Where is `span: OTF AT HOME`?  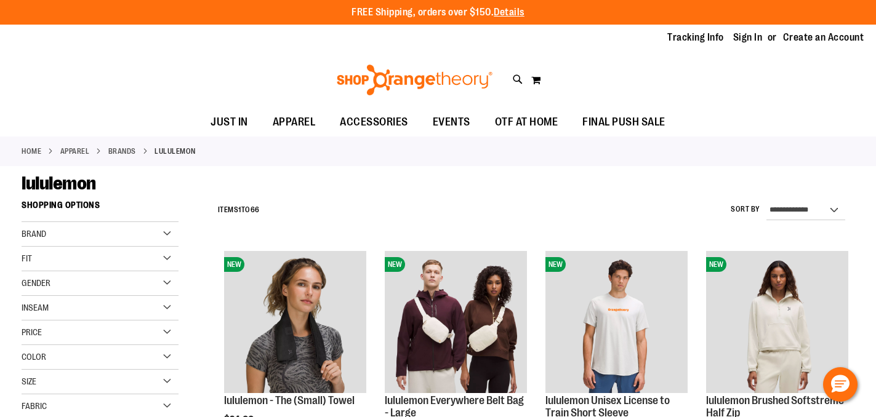 span: OTF AT HOME is located at coordinates (526, 122).